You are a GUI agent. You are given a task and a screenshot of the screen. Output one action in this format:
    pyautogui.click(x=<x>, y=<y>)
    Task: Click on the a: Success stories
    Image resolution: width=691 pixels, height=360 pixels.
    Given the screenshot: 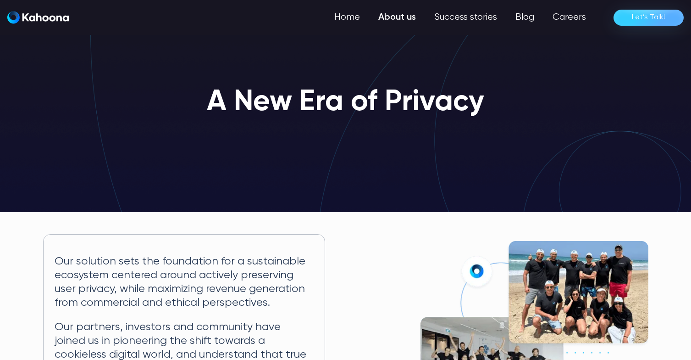 What is the action you would take?
    pyautogui.click(x=466, y=17)
    